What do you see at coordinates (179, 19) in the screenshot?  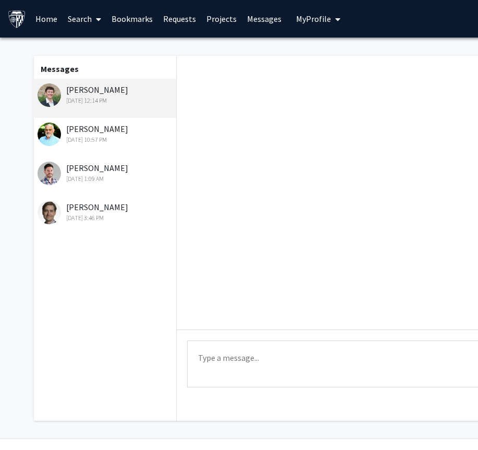 I see `a: Requests` at bounding box center [179, 19].